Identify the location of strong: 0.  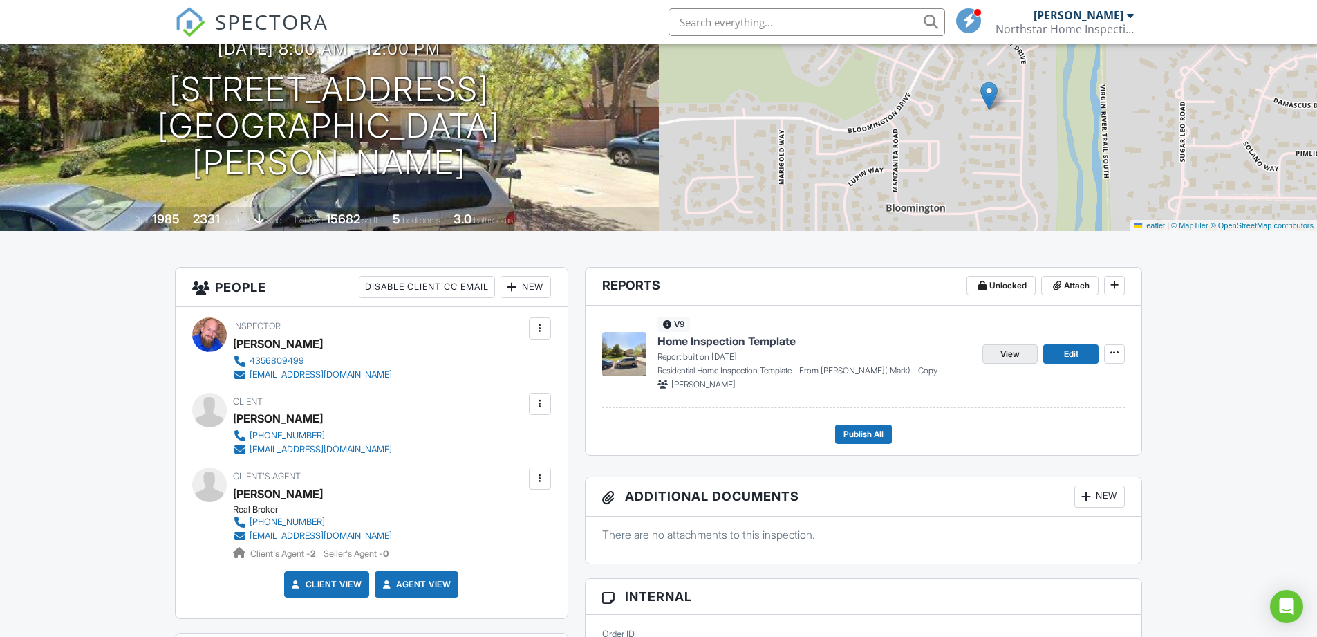
(386, 553).